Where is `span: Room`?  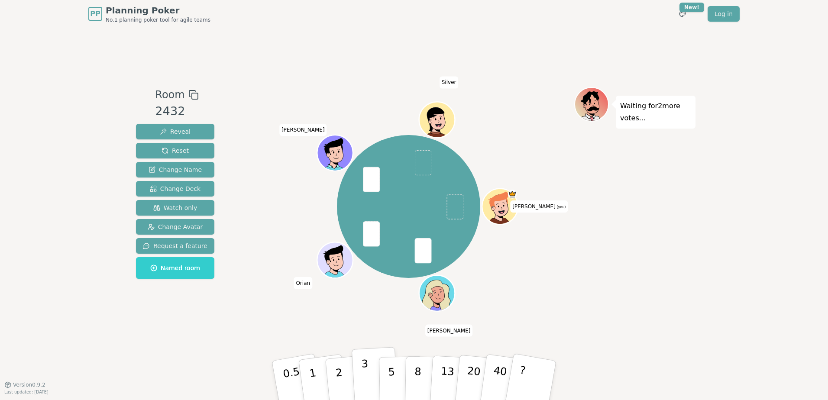 span: Room is located at coordinates (170, 95).